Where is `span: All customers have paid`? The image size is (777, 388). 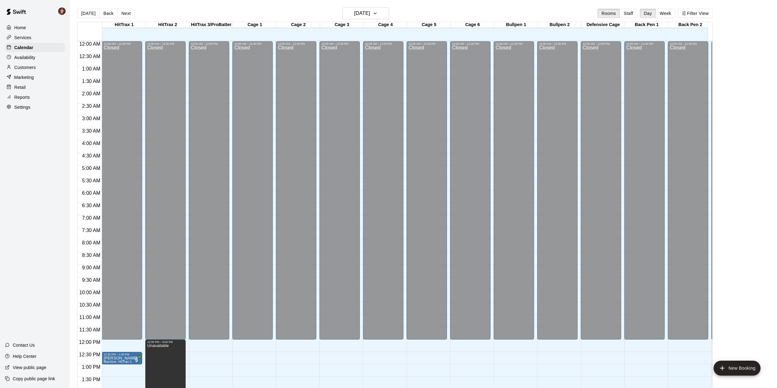
span: All customers have paid is located at coordinates (137, 360).